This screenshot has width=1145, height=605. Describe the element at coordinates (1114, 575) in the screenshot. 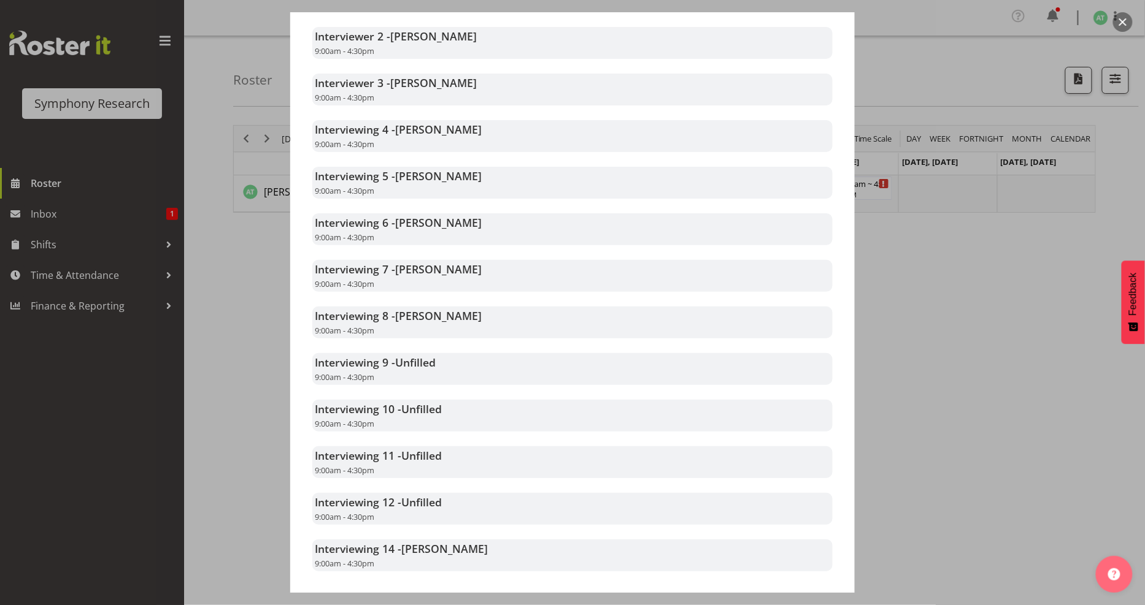

I see `img: help-xxl-2.png` at that location.